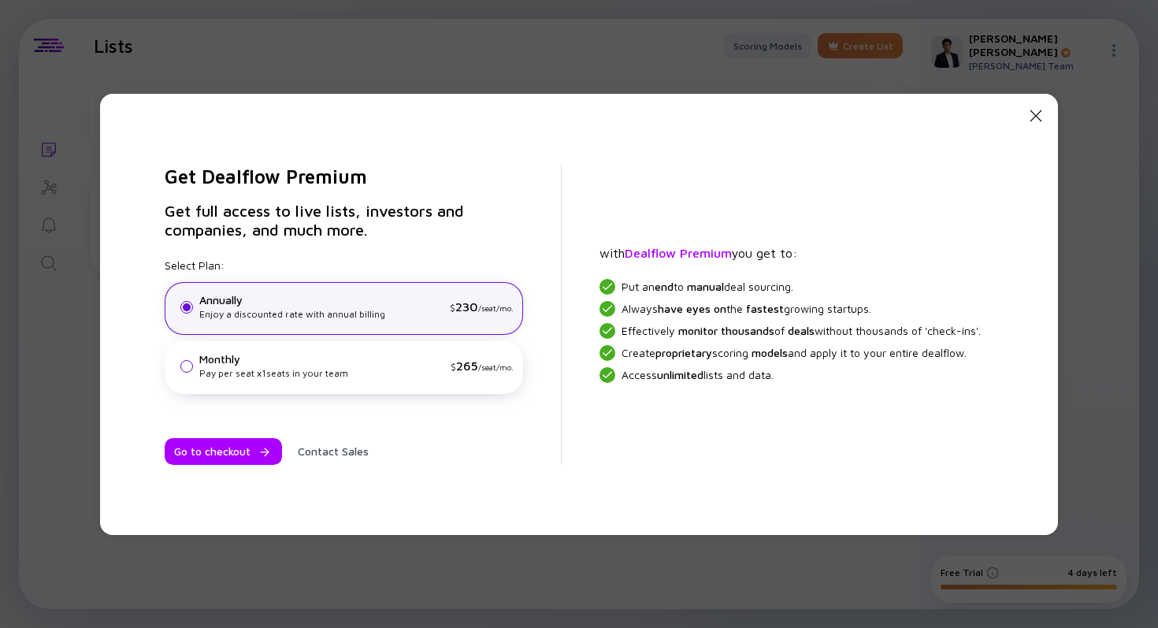 This screenshot has height=628, width=1158. I want to click on div: Select Plan:, so click(344, 326).